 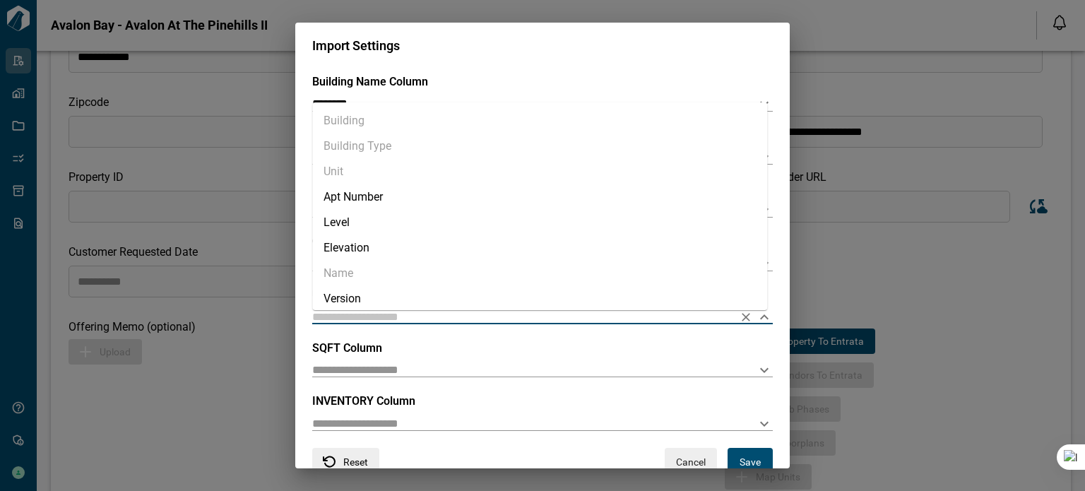 What do you see at coordinates (540, 248) in the screenshot?
I see `li: Elevation` at bounding box center [540, 248].